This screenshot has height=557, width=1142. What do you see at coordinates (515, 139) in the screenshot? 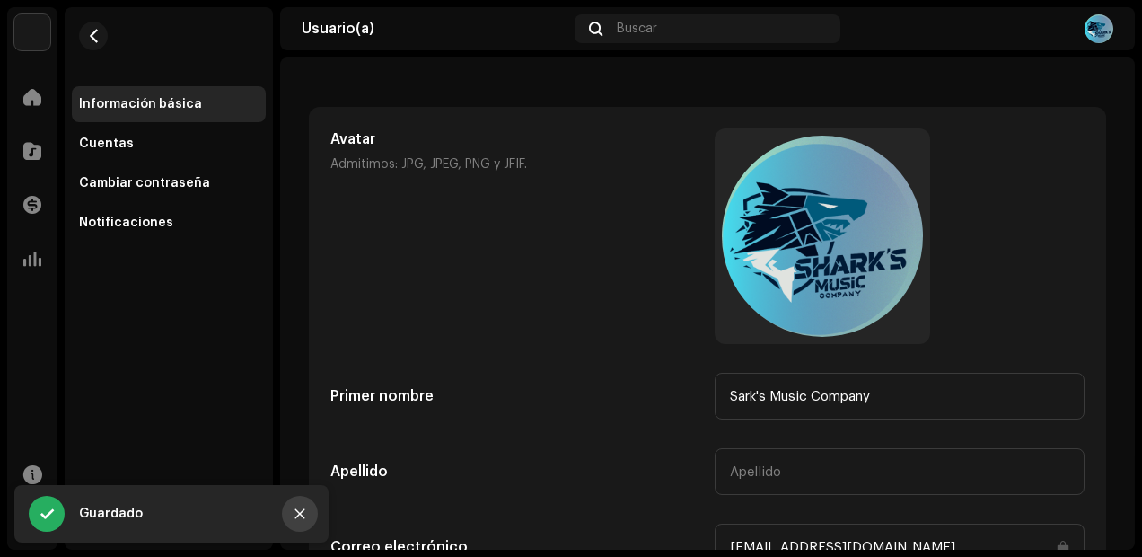
I see `h5: Avatar` at bounding box center [515, 139].